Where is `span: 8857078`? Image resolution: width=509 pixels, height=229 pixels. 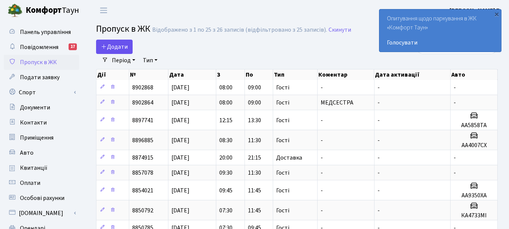
span: 8857078 is located at coordinates (143, 173).